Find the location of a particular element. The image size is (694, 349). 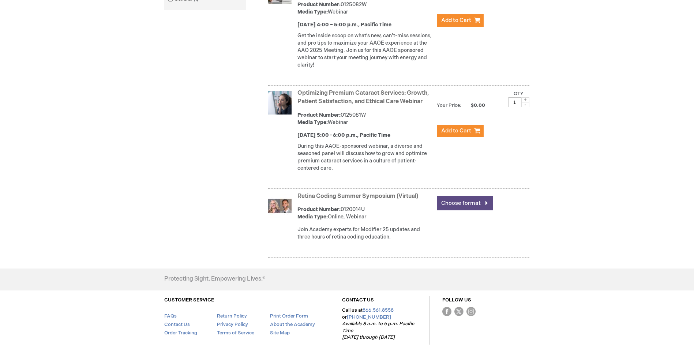

div: 0125082W Webinar is located at coordinates (365, 8).